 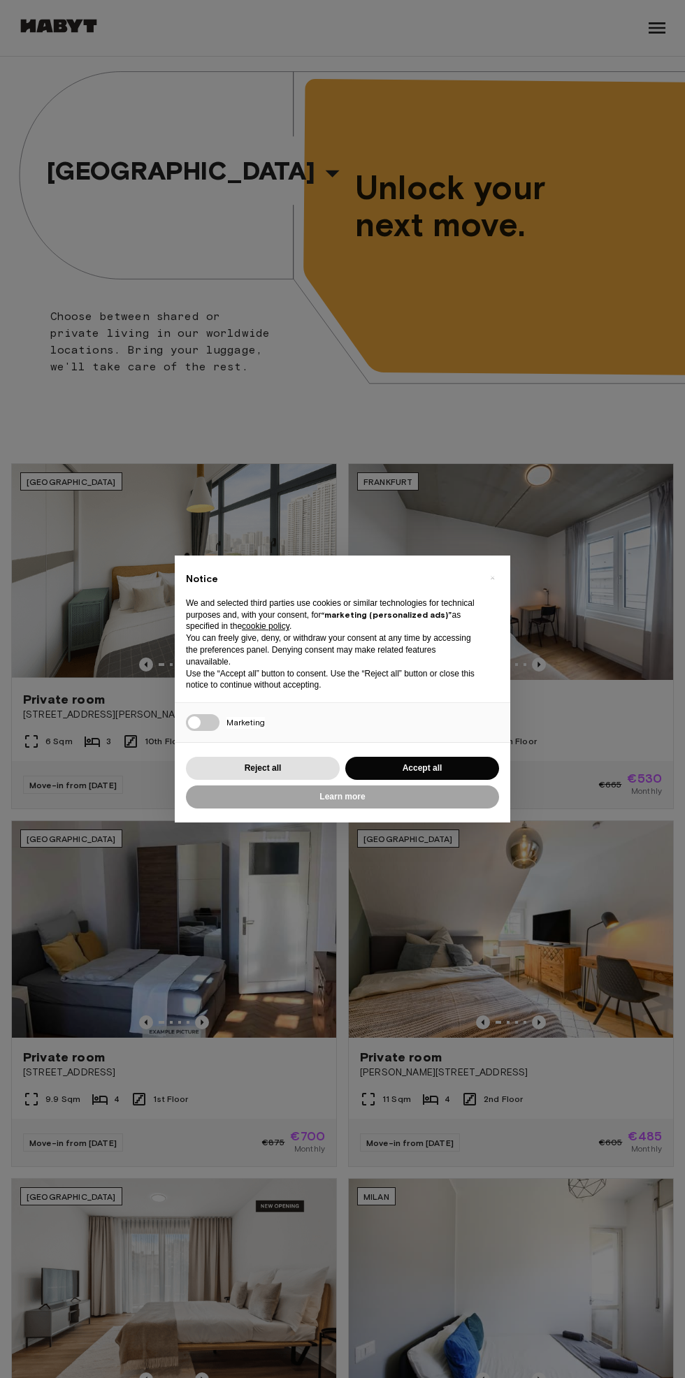 What do you see at coordinates (422, 768) in the screenshot?
I see `button: Accept all` at bounding box center [422, 768].